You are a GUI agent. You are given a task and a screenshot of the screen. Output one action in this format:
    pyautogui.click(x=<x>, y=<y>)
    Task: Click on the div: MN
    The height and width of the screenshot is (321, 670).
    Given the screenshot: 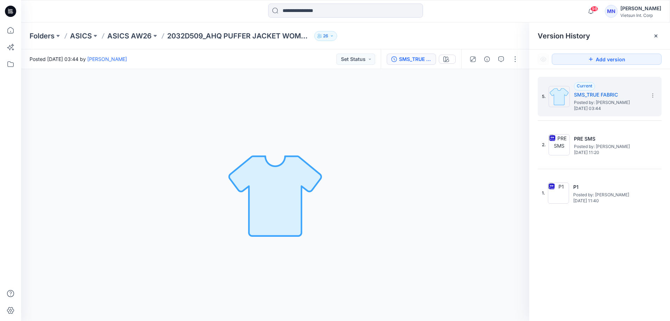 What is the action you would take?
    pyautogui.click(x=611, y=11)
    